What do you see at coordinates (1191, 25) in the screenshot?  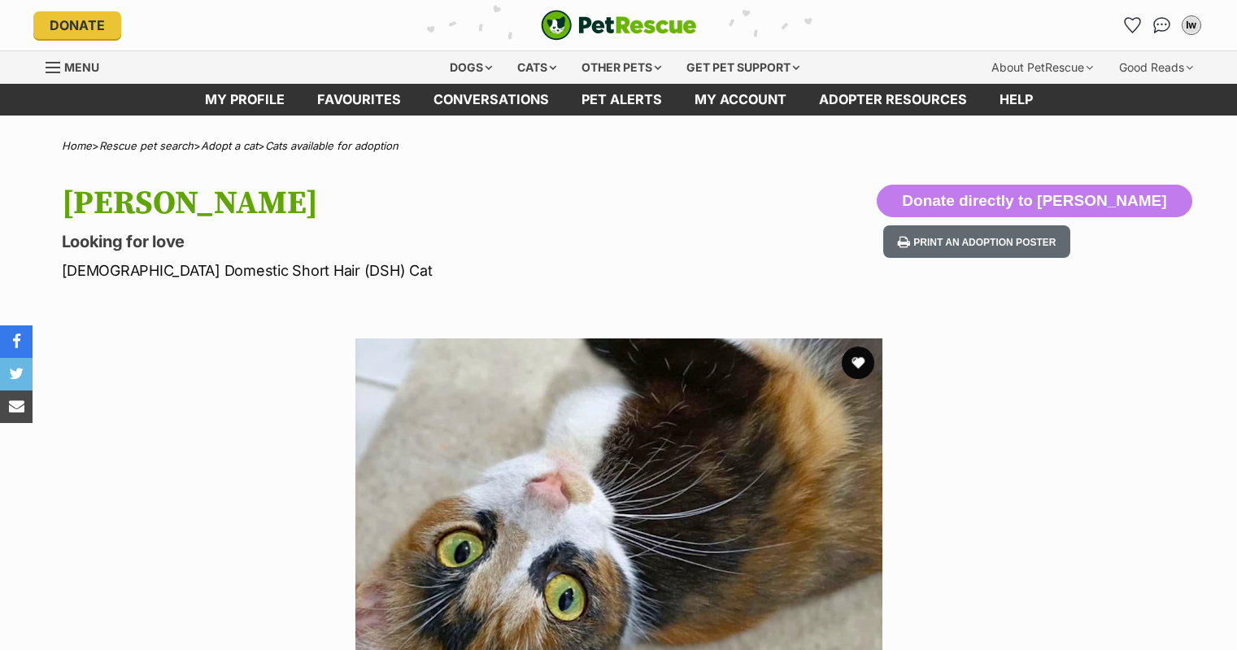 I see `div: lw` at bounding box center [1191, 25].